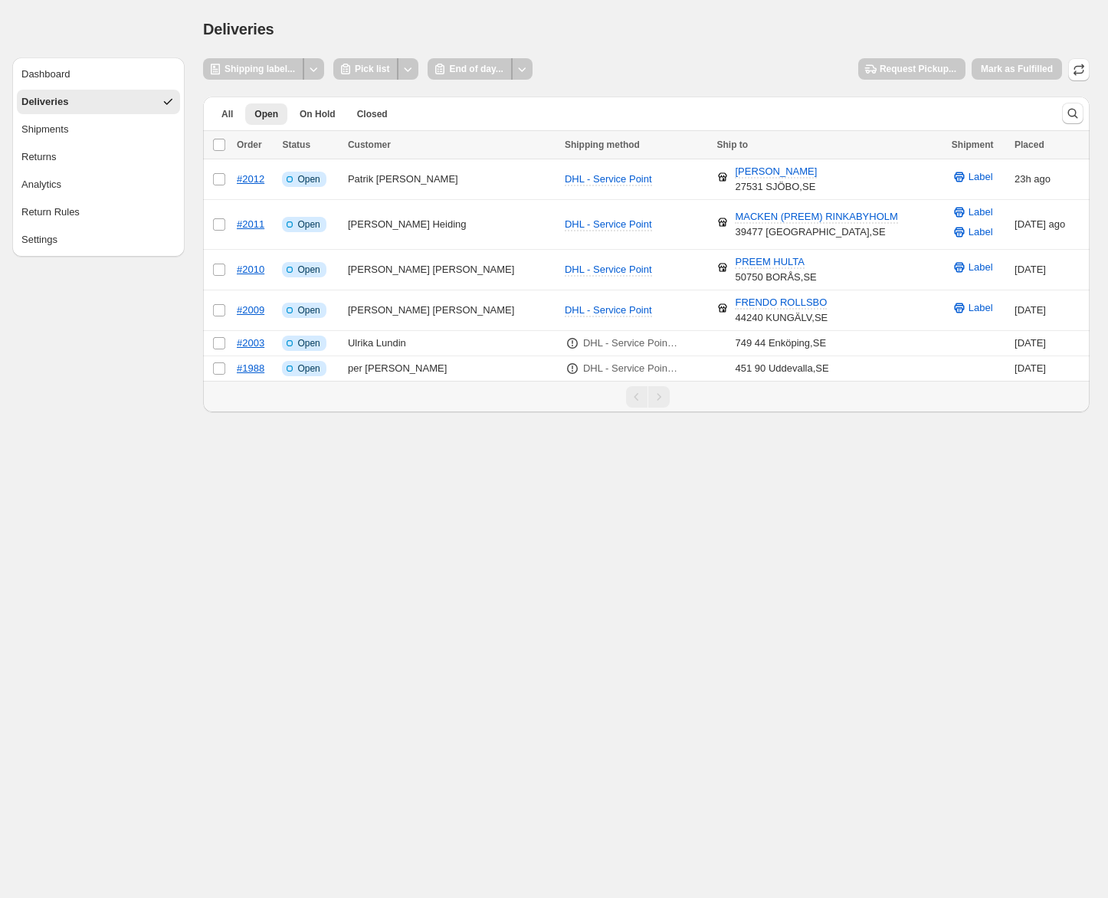 The width and height of the screenshot is (1108, 898). I want to click on div: 44240 KUNGÄLV , SE, so click(781, 310).